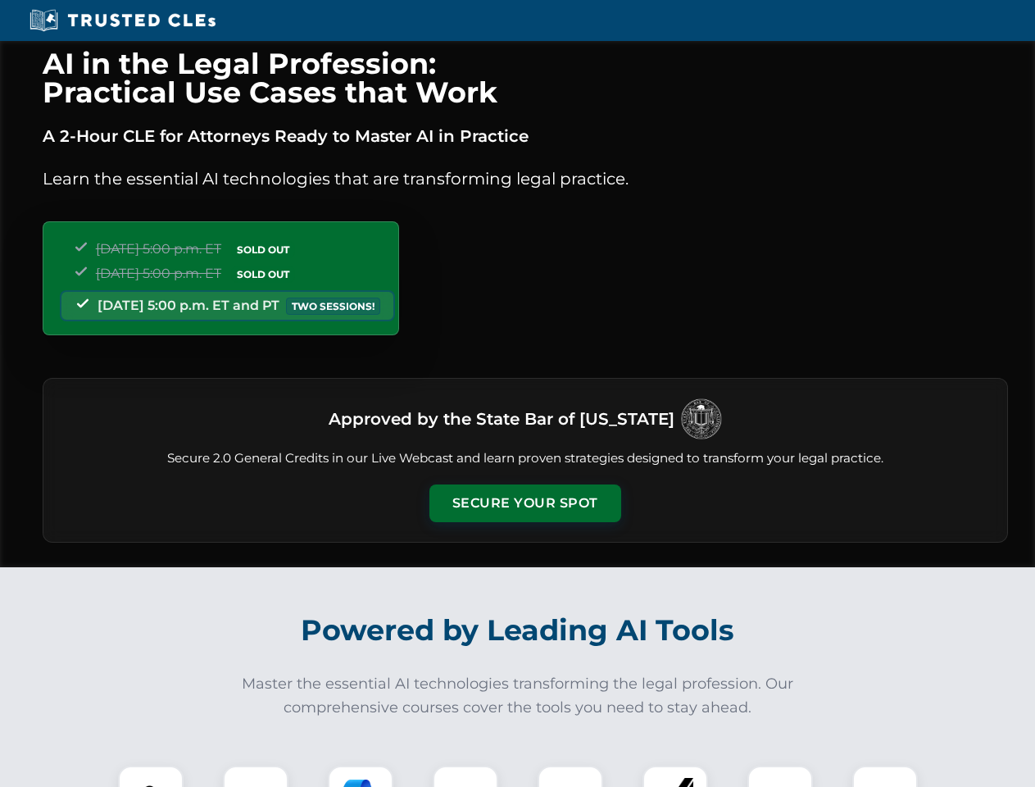  What do you see at coordinates (518, 630) in the screenshot?
I see `h2: Powered by Leading AI Tools` at bounding box center [518, 630].